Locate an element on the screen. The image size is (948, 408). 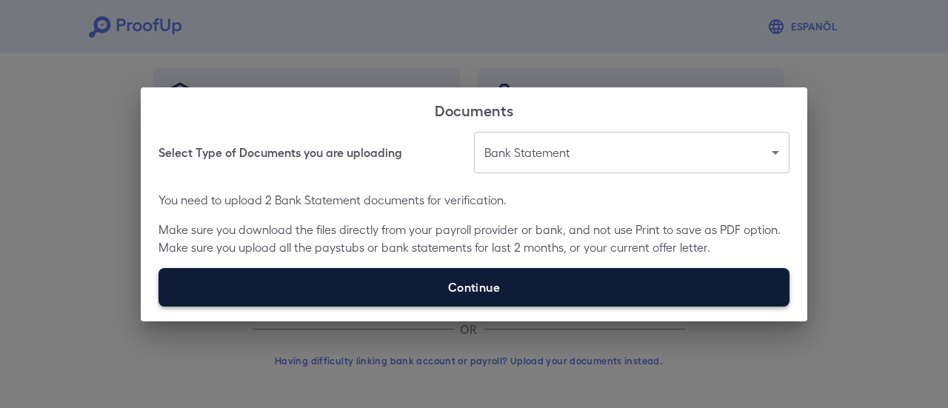
div: Bank Statement is located at coordinates (631, 153).